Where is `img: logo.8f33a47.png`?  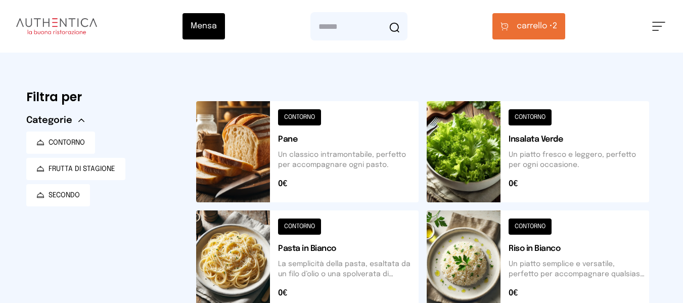 img: logo.8f33a47.png is located at coordinates (57, 26).